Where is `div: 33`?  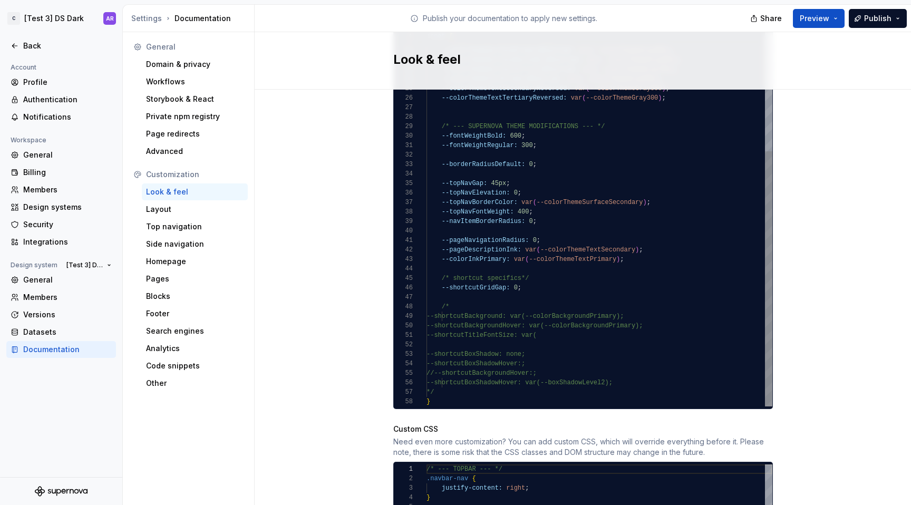
div: 33 is located at coordinates (403, 164).